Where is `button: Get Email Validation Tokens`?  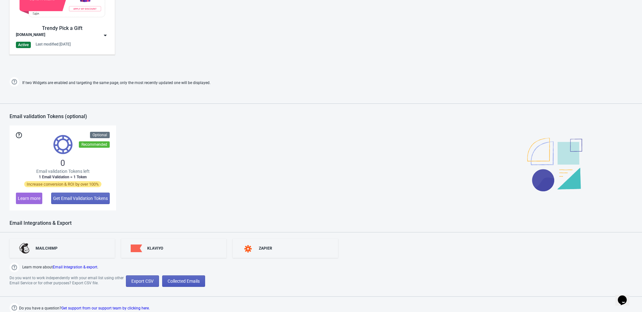 button: Get Email Validation Tokens is located at coordinates (80, 198).